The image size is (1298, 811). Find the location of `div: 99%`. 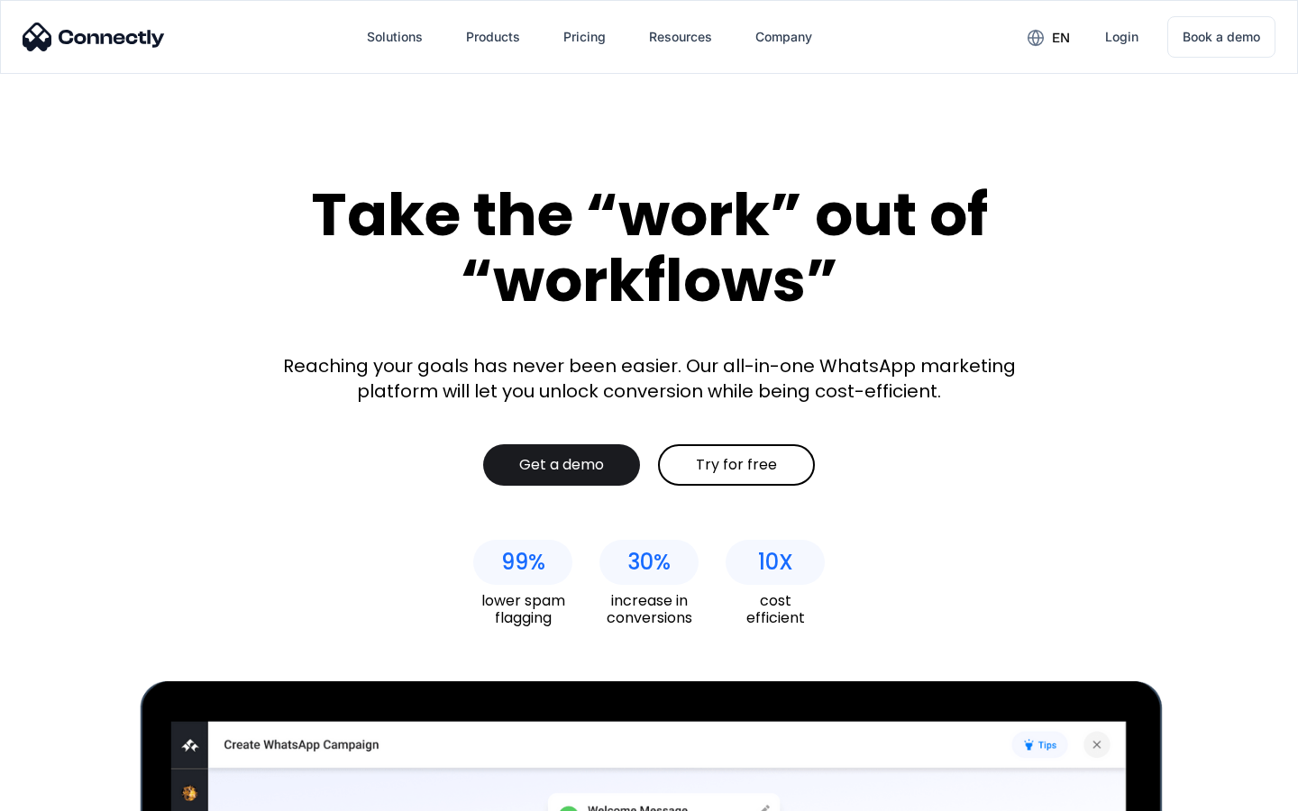

div: 99% is located at coordinates (523, 563).